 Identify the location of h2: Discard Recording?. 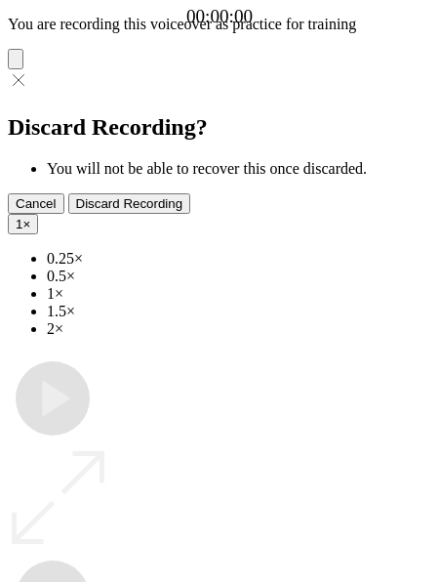
(220, 127).